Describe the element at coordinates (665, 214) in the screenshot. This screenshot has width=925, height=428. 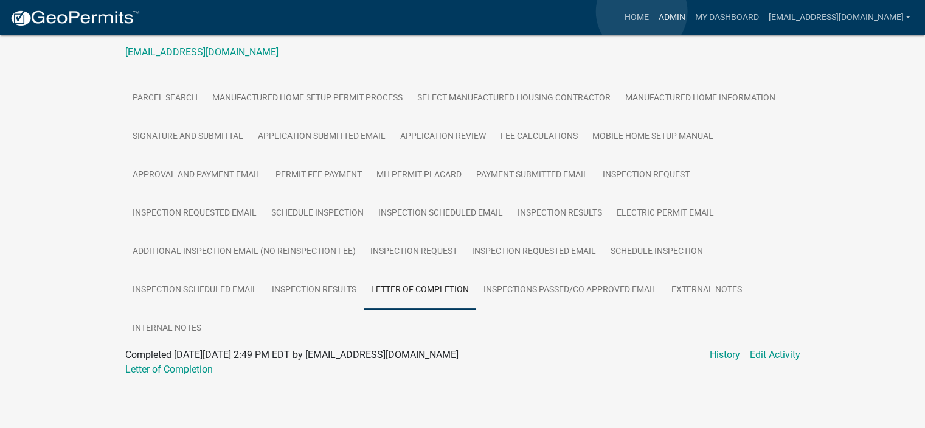
I see `a: Electric Permit Email` at that location.